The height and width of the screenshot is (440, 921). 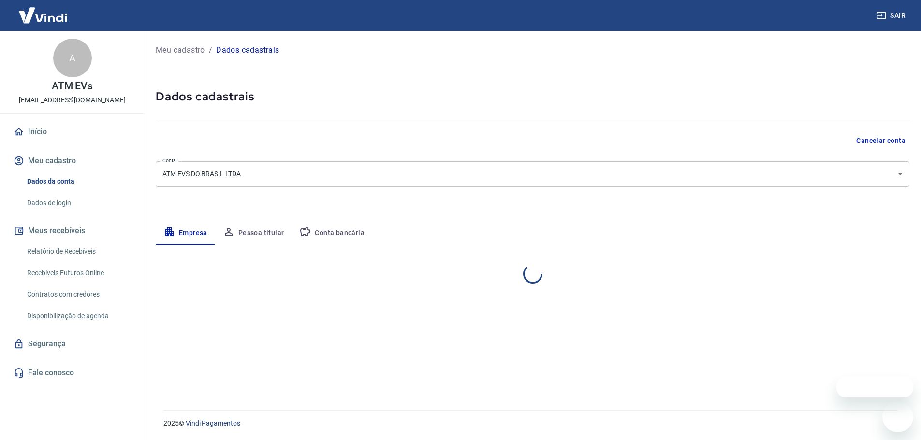 What do you see at coordinates (72, 231) in the screenshot?
I see `button: Meus recebíveis` at bounding box center [72, 231].